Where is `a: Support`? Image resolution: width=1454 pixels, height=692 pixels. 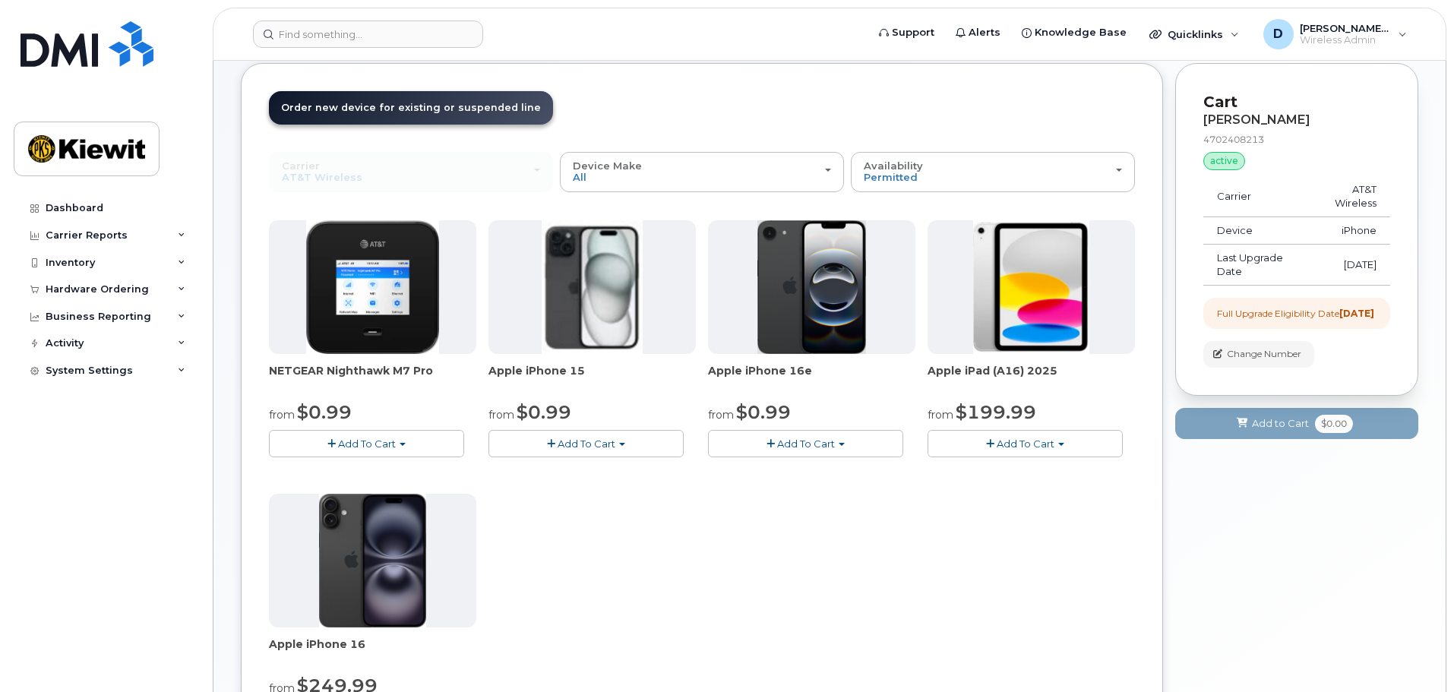
a: Support is located at coordinates (906, 33).